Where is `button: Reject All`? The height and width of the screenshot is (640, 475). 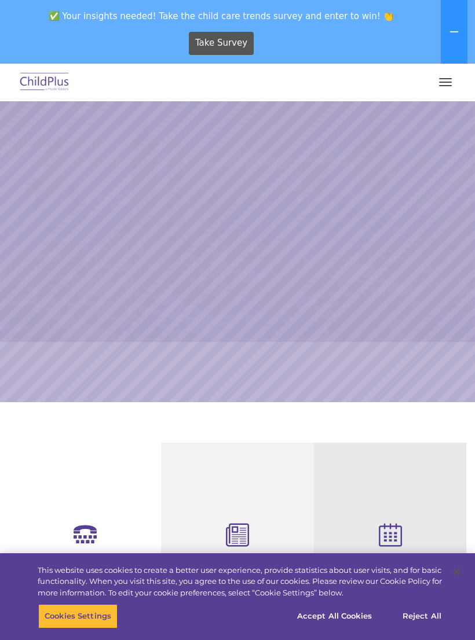
button: Reject All is located at coordinates (421, 617).